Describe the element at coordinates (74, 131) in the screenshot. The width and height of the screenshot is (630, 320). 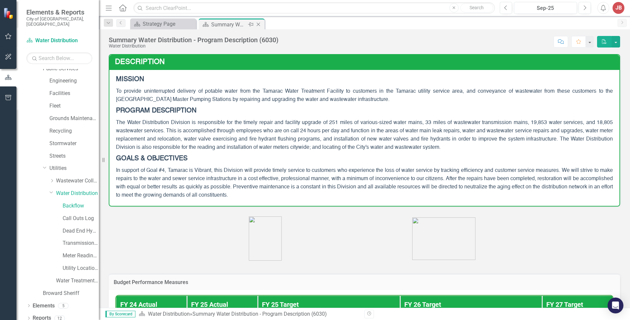
I see `a: Recycling` at that location.